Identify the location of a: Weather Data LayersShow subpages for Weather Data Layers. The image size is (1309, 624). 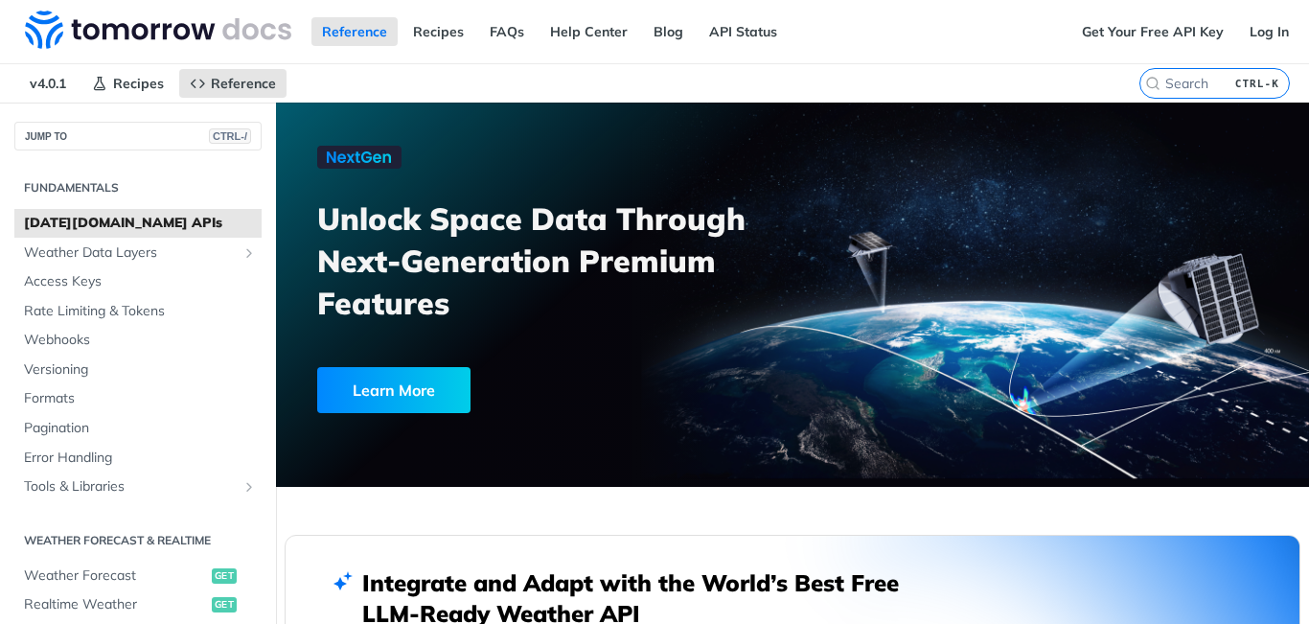
(138, 253).